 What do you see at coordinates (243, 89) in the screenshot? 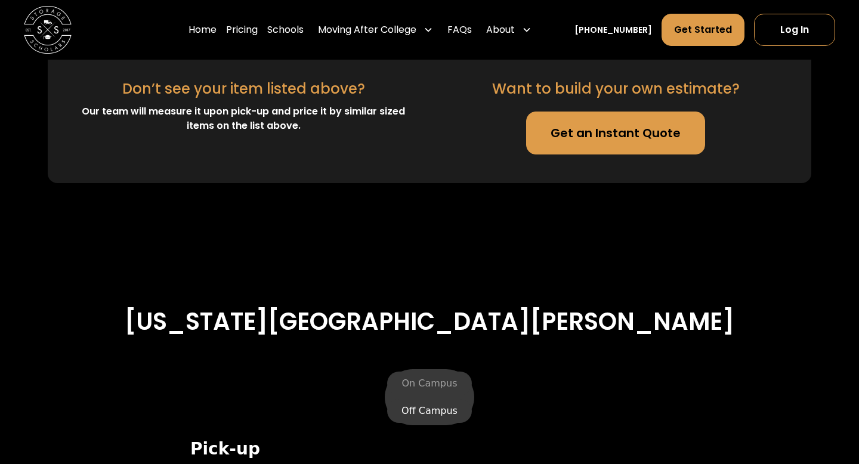
I see `div: Don’t see your item listed above?` at bounding box center [243, 89].